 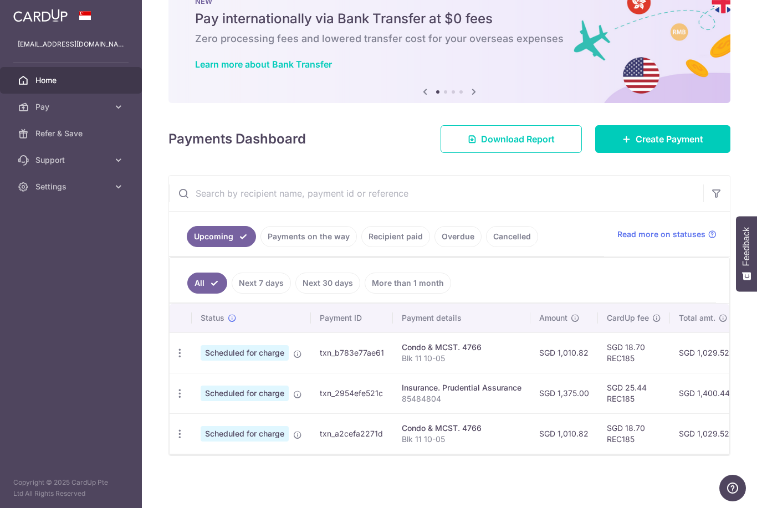 What do you see at coordinates (261, 283) in the screenshot?
I see `a: Next 7 days` at bounding box center [261, 283].